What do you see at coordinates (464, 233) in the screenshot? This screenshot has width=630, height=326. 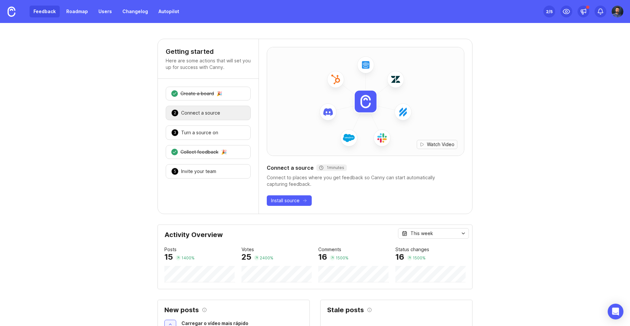 I see `svg: toggle icon` at bounding box center [464, 233].